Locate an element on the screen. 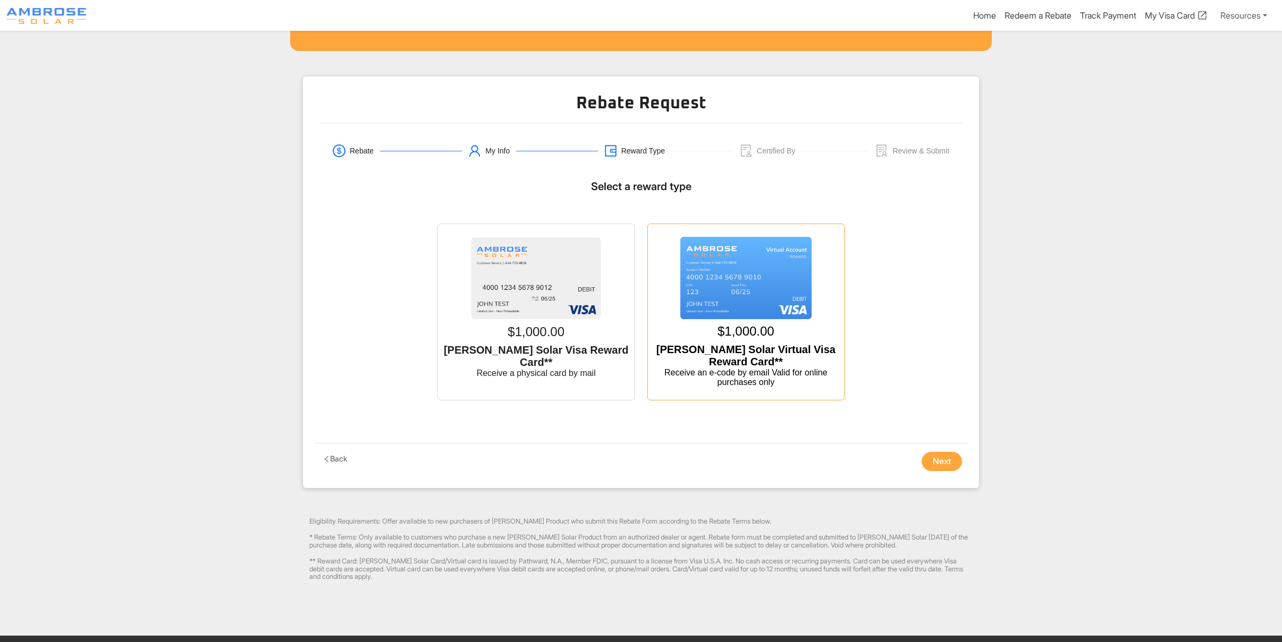  button: leftBack is located at coordinates (335, 459).